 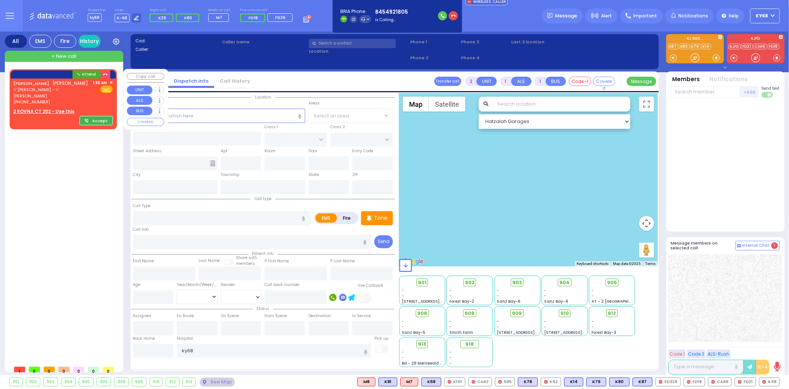 I want to click on button: Copy call, so click(x=145, y=76).